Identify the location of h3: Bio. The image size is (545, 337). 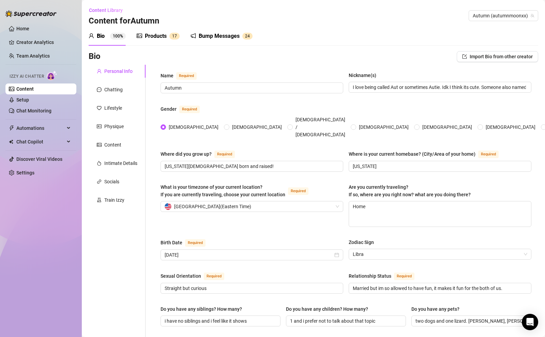
(94, 57).